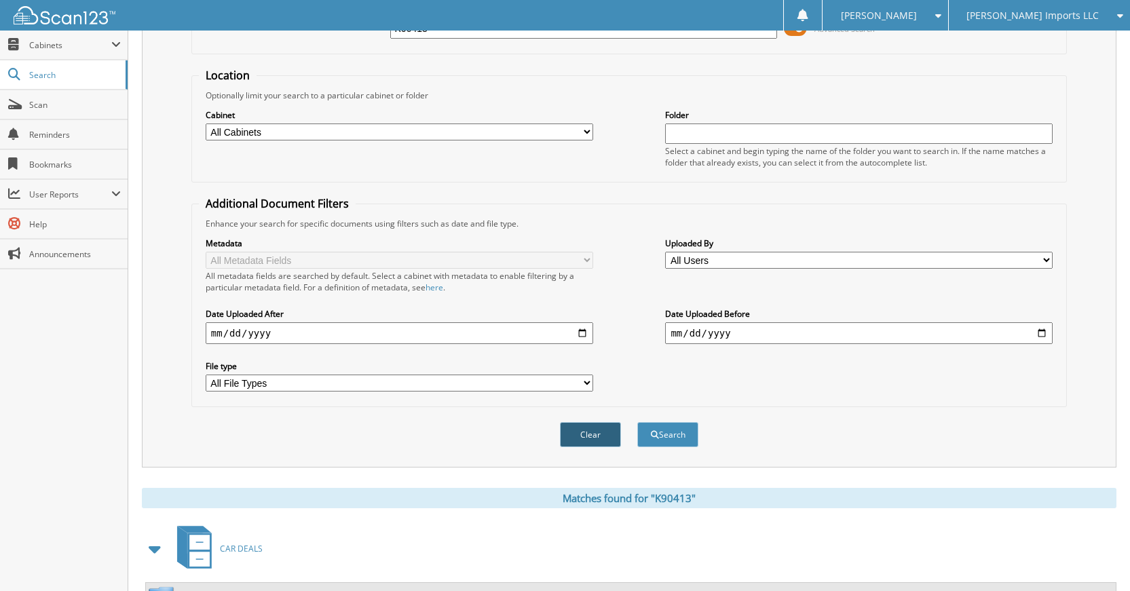 This screenshot has height=591, width=1130. I want to click on input: end, so click(859, 333).